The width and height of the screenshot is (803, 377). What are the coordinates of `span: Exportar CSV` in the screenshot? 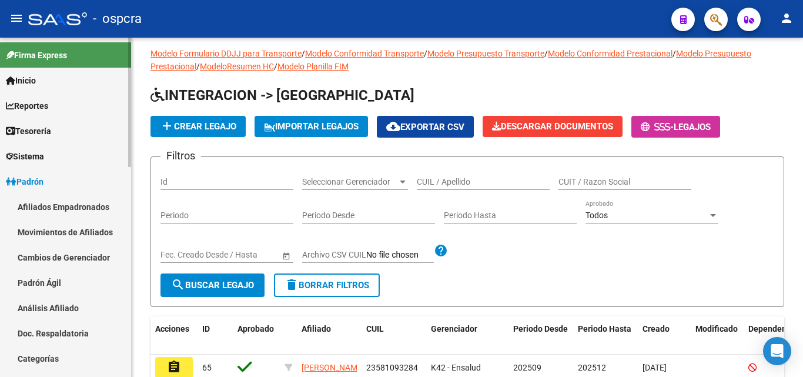 It's located at (425, 127).